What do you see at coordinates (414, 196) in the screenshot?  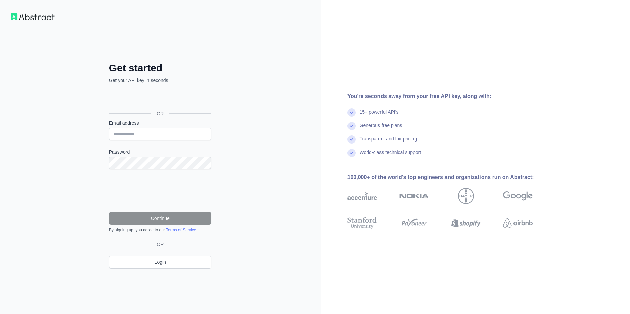 I see `img: nokia` at bounding box center [414, 196].